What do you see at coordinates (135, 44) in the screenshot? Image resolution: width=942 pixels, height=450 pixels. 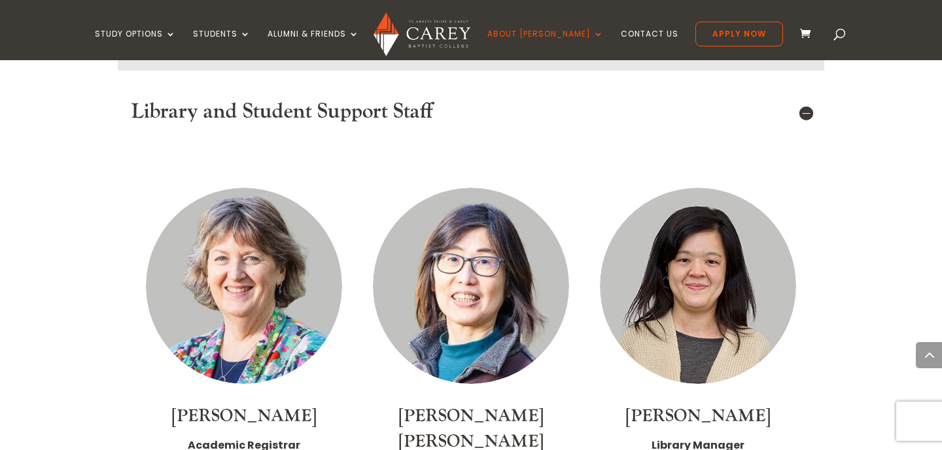 I see `a: Study Options` at bounding box center [135, 44].